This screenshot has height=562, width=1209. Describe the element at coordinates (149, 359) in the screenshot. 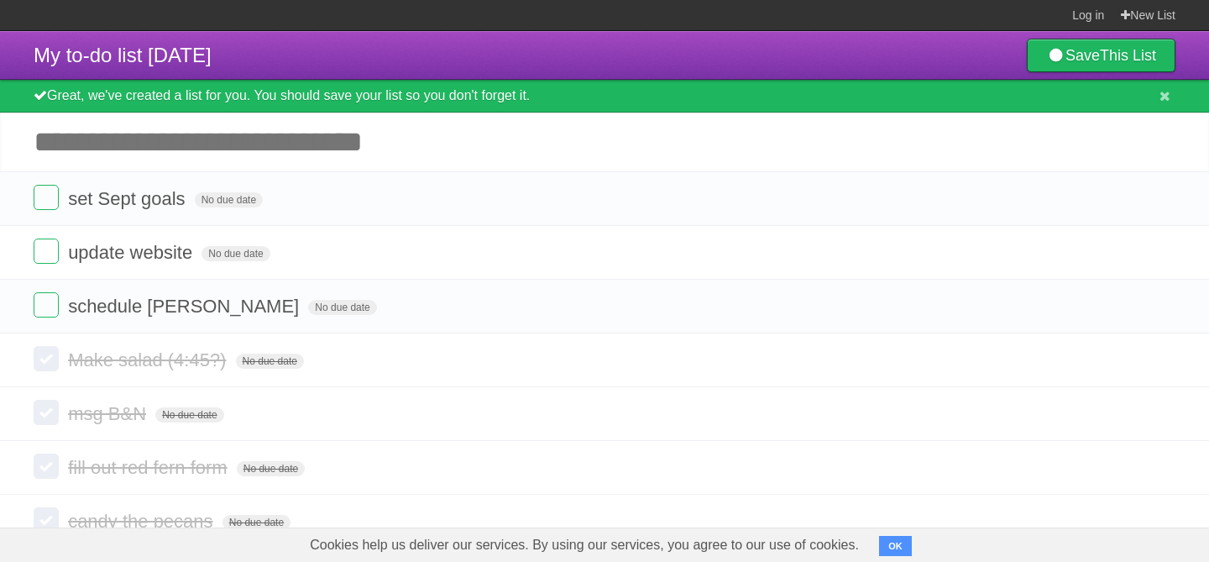

I see `span: Make salad (4:45?)` at that location.